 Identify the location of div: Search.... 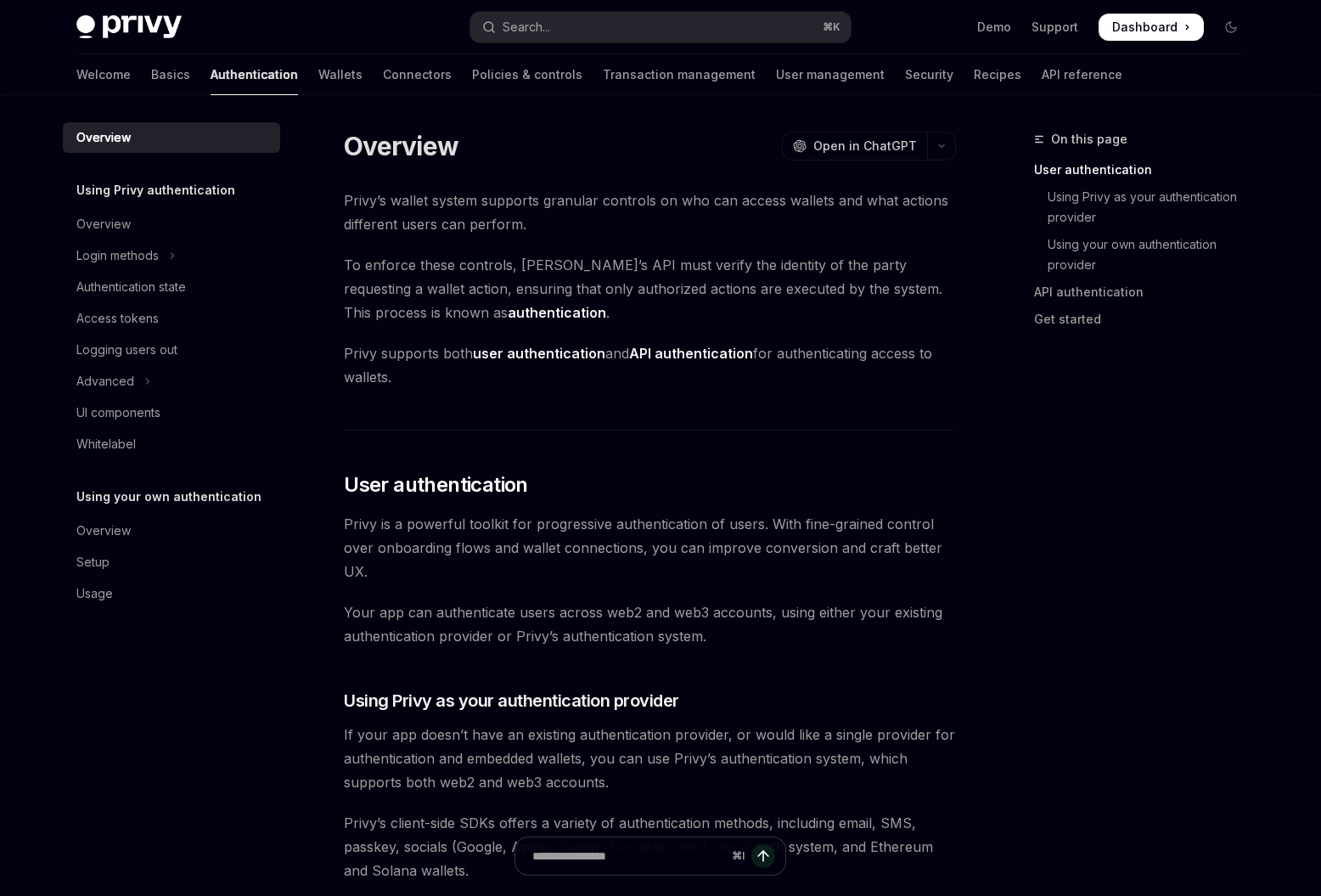
(526, 27).